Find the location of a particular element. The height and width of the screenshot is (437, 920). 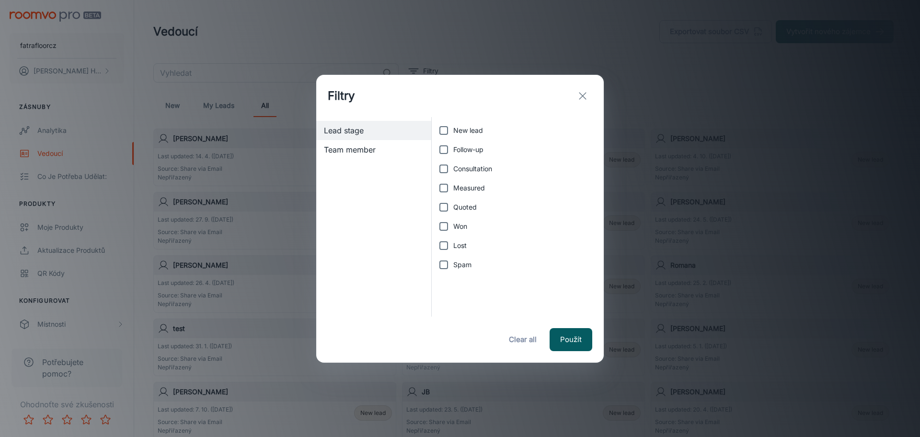

span: Quoted is located at coordinates (465, 207).